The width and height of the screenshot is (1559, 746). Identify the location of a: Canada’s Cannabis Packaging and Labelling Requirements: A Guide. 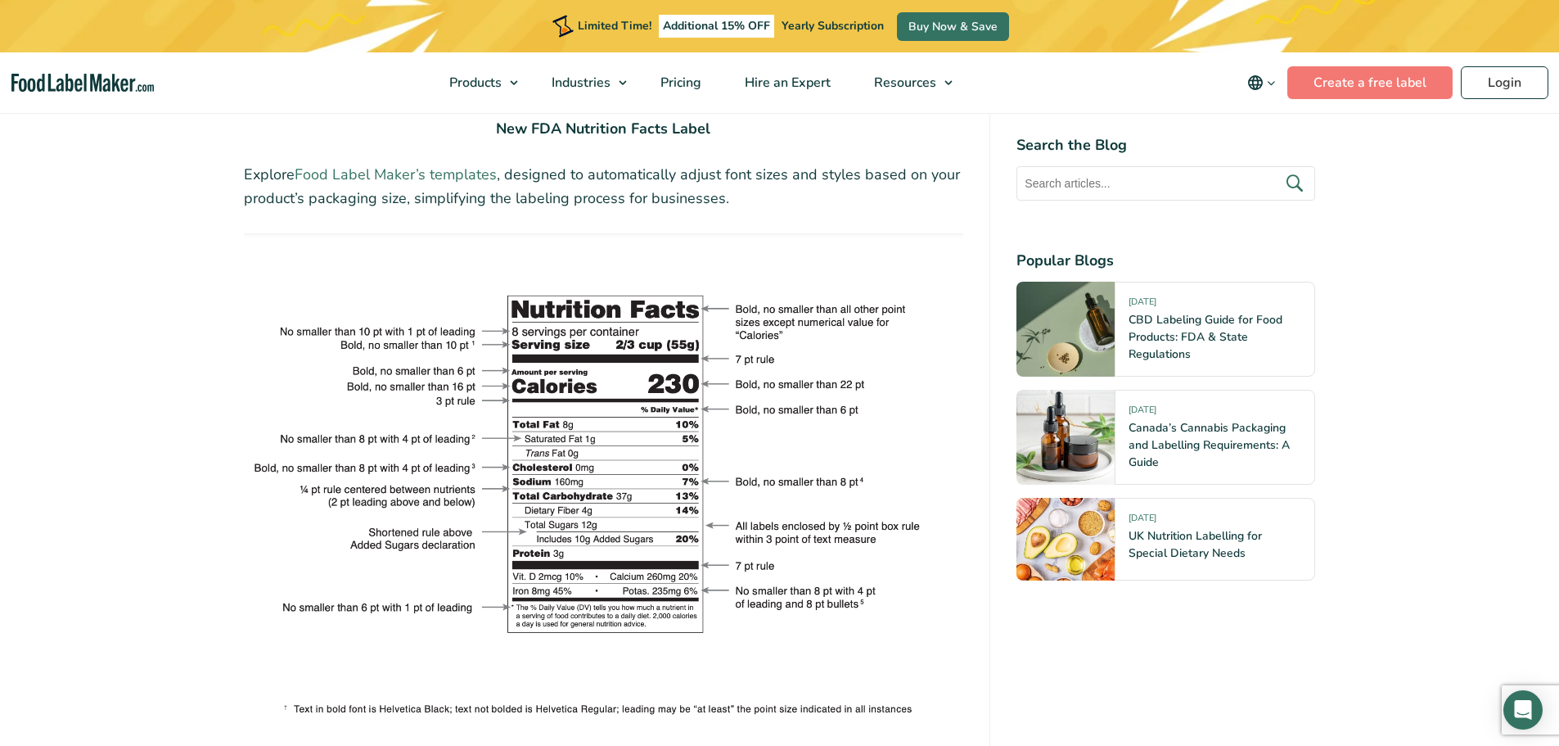
(1209, 444).